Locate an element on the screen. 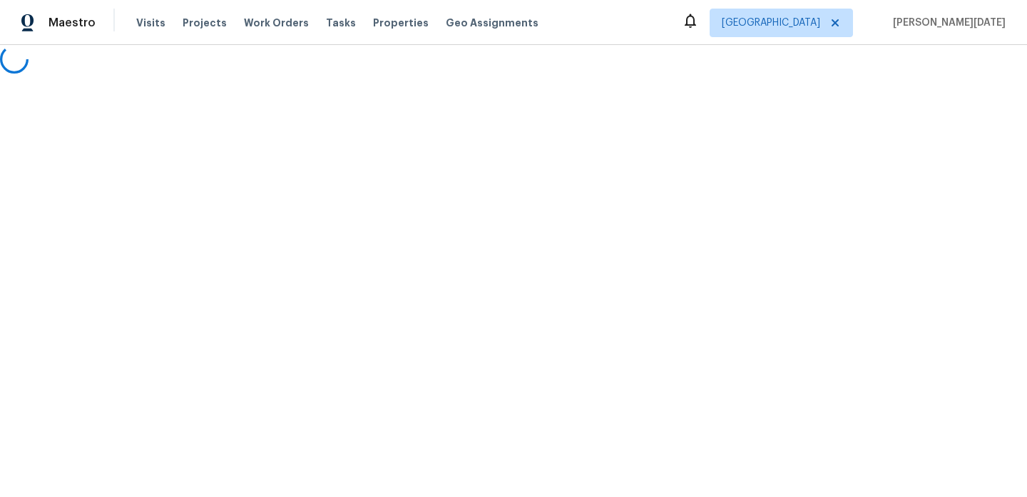  span: Maestro is located at coordinates (72, 23).